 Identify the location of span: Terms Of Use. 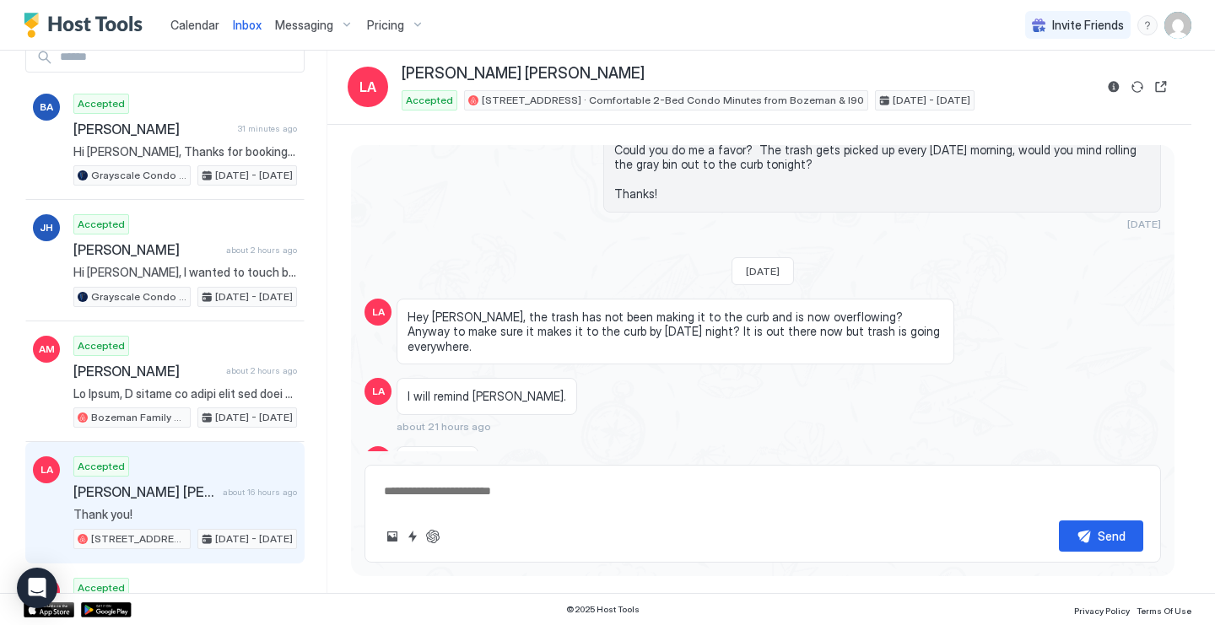
(1163, 611).